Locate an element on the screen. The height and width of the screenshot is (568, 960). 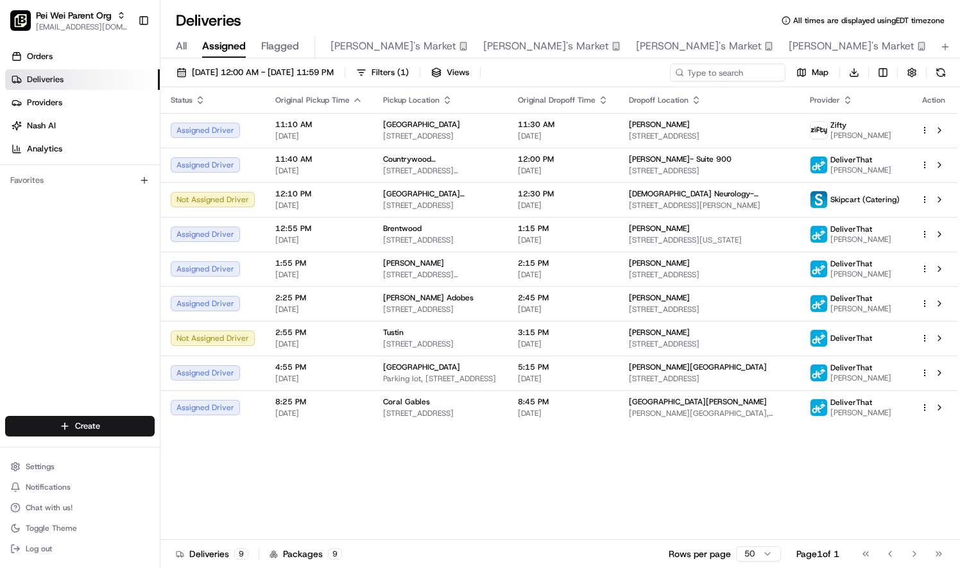
div: Packages is located at coordinates (306, 554).